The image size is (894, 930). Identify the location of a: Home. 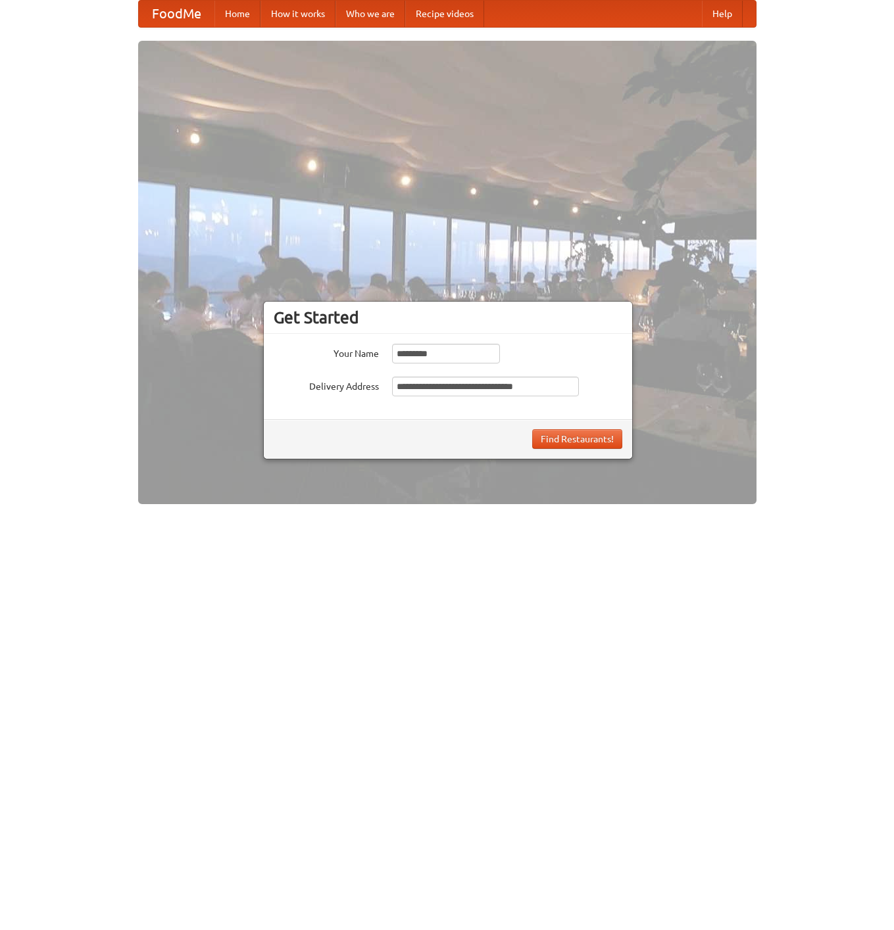
(237, 14).